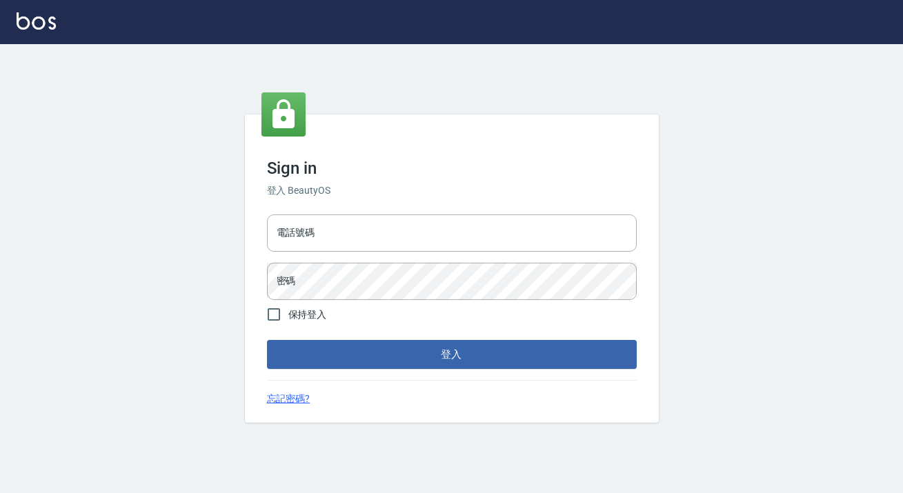 This screenshot has width=903, height=493. Describe the element at coordinates (452, 190) in the screenshot. I see `h6: 登入 BeautyOS` at that location.